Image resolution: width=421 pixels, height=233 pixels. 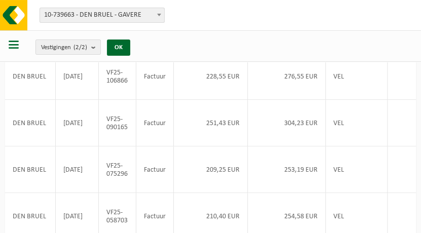 I want to click on span: 10-739663 - DEN BRUEL - GAVERE, so click(x=102, y=15).